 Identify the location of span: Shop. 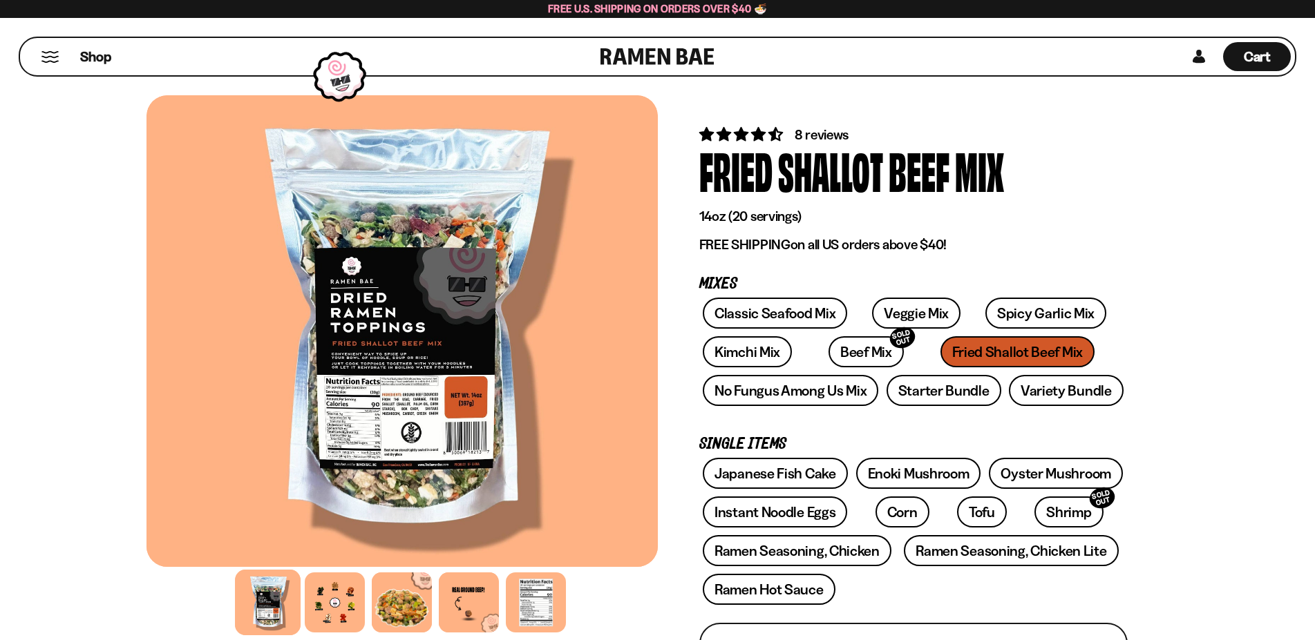
(95, 57).